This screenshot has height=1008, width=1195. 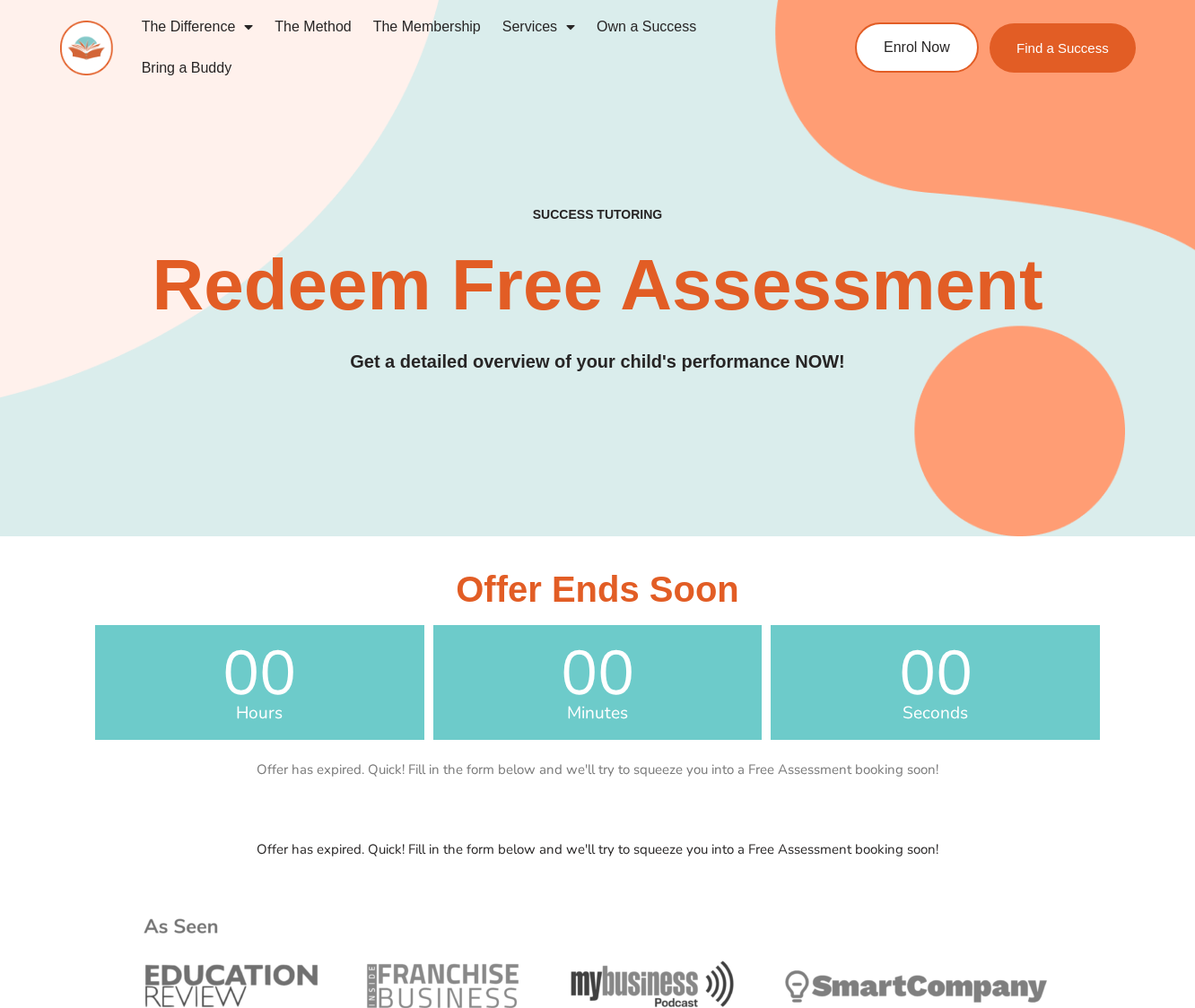 I want to click on span: Enrol Now, so click(x=917, y=47).